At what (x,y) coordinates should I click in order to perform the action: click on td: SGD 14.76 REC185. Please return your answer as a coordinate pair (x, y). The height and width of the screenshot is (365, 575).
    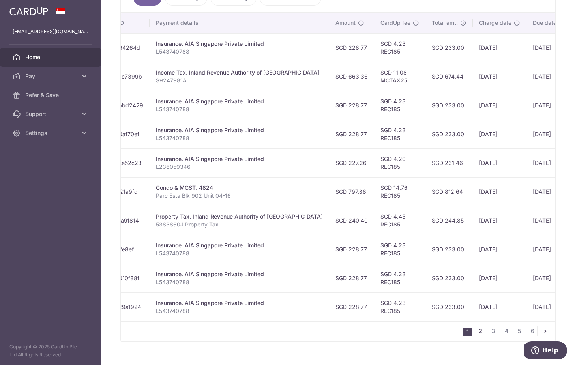
    Looking at the image, I should click on (400, 191).